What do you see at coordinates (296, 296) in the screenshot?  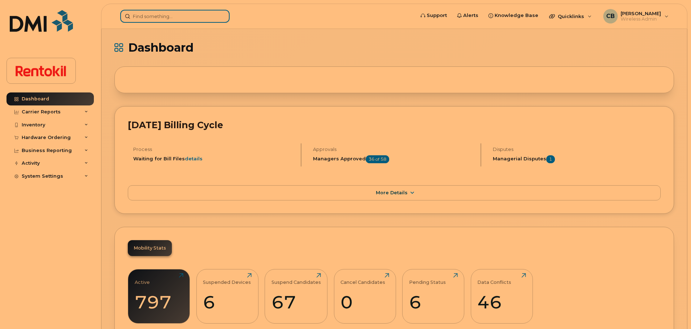 I see `a: Suspend Candidates67` at bounding box center [296, 296].